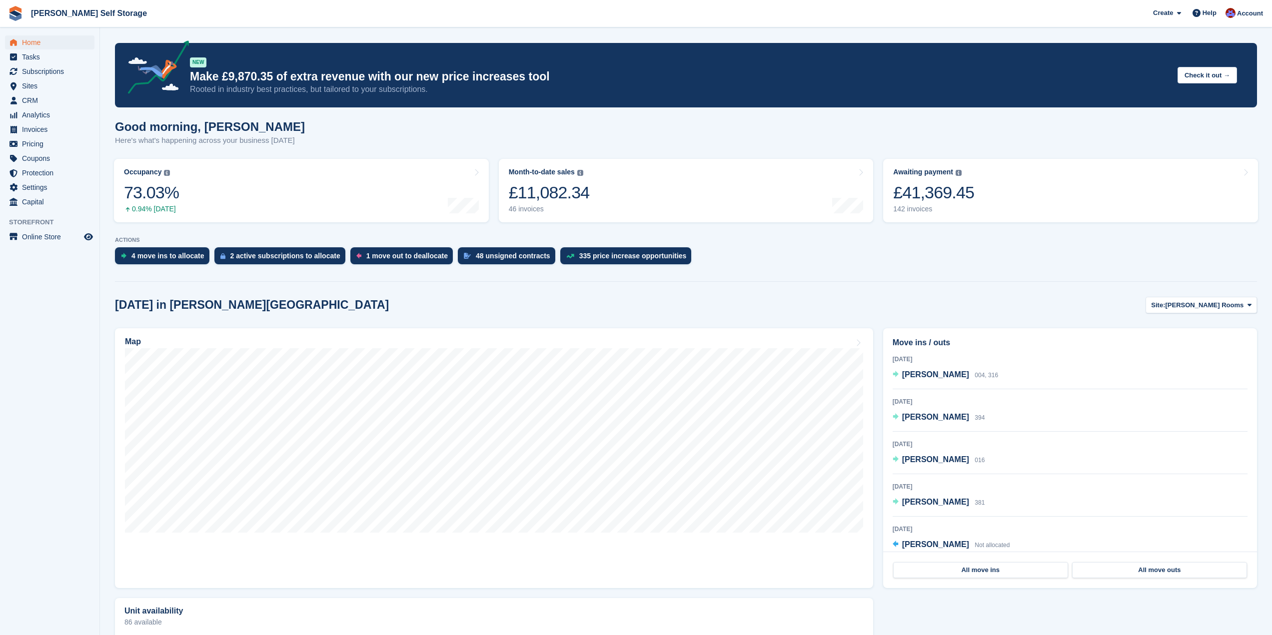 This screenshot has height=635, width=1272. Describe the element at coordinates (549, 209) in the screenshot. I see `div: 46 invoices` at that location.